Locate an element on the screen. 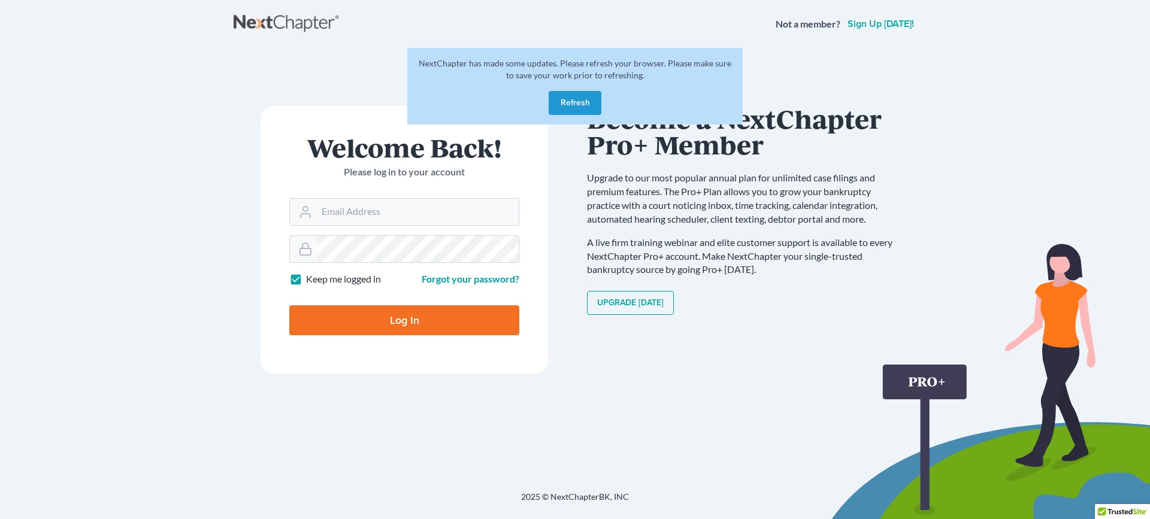 This screenshot has height=519, width=1150. h1: Welcome Back! is located at coordinates (404, 147).